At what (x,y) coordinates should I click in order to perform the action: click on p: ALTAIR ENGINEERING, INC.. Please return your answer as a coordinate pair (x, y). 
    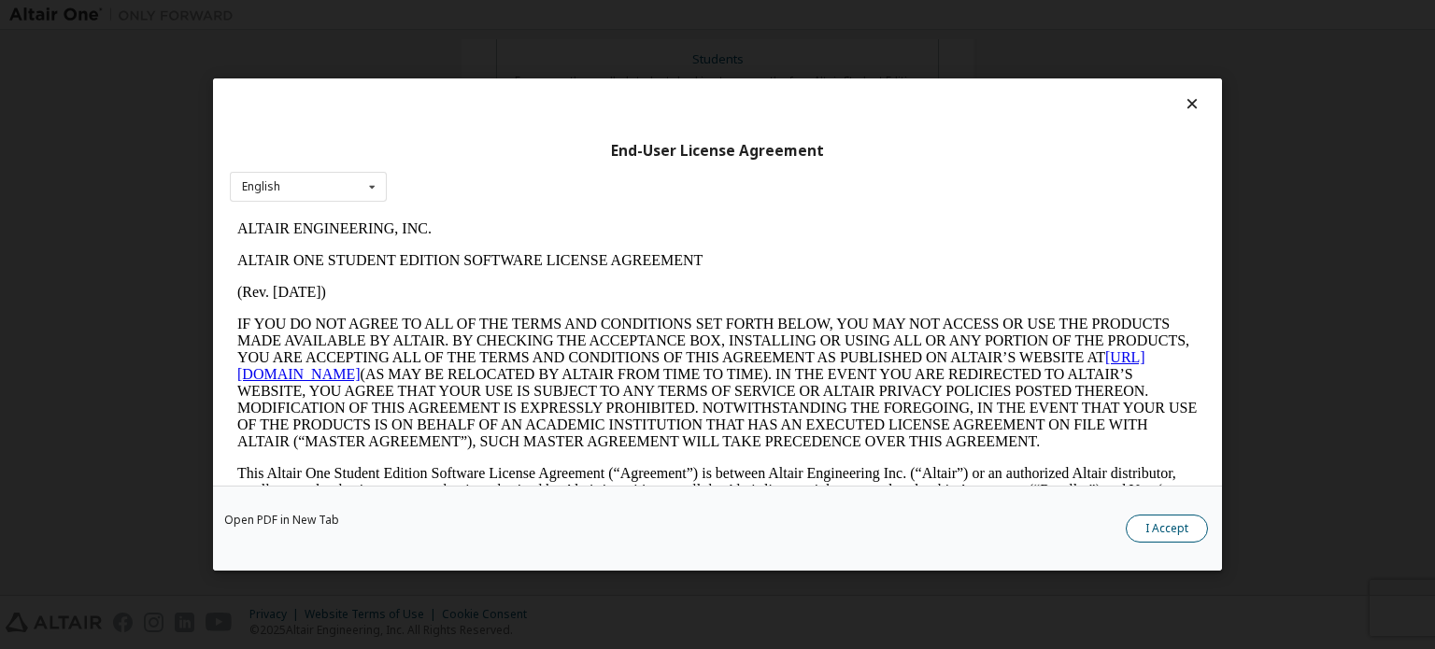
    Looking at the image, I should click on (488, 16).